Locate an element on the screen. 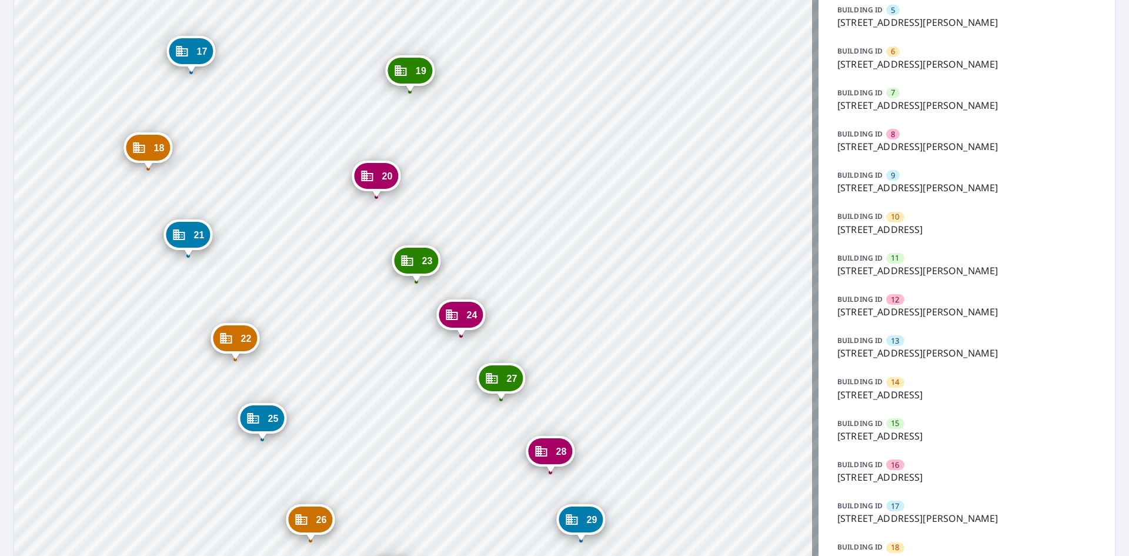  div: Dropped pin, building 27, Commercial property, 172 Bixham Dr Reynoldsburg, OH 43068 is located at coordinates (501, 381).